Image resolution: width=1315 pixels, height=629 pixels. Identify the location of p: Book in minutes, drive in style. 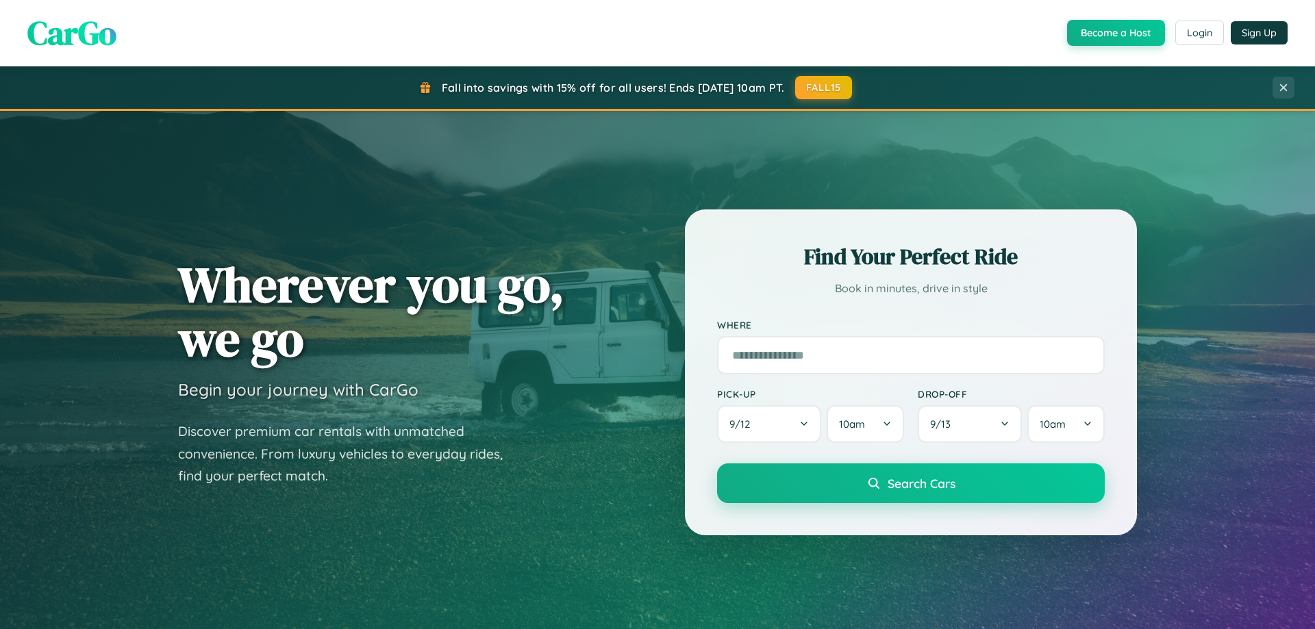
(911, 288).